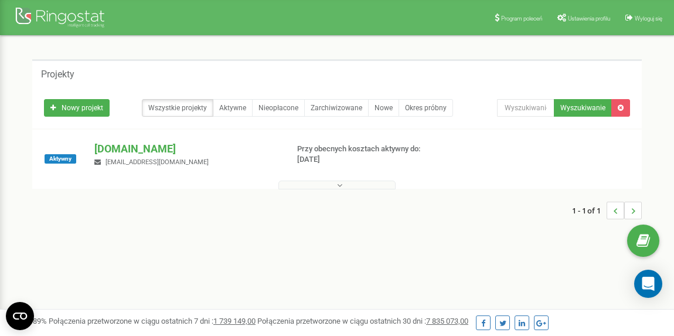 Image resolution: width=674 pixels, height=336 pixels. What do you see at coordinates (60, 159) in the screenshot?
I see `span: Aktywny` at bounding box center [60, 159].